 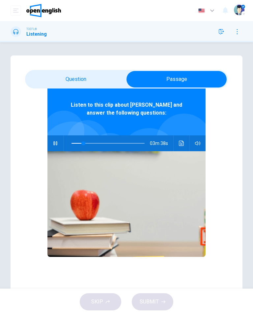 I want to click on h1: Listening, so click(x=37, y=34).